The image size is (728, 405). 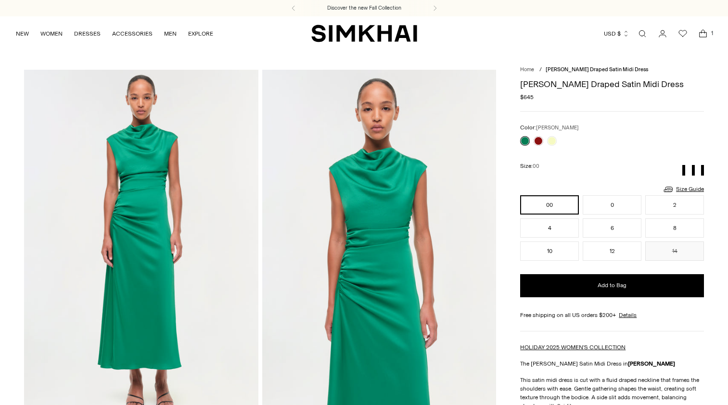 What do you see at coordinates (201, 34) in the screenshot?
I see `a: EXPLORE` at bounding box center [201, 34].